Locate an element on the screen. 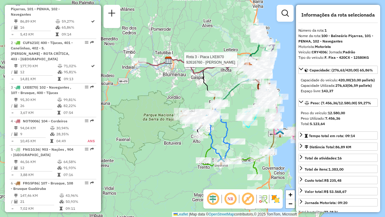  td: 3,67 KM is located at coordinates (39, 113).